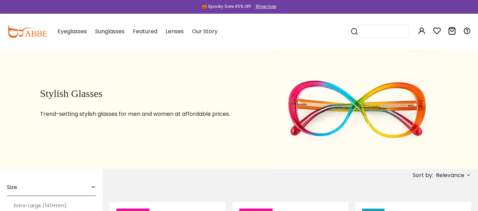 Image resolution: width=478 pixels, height=211 pixels. I want to click on span: Our Story, so click(204, 31).